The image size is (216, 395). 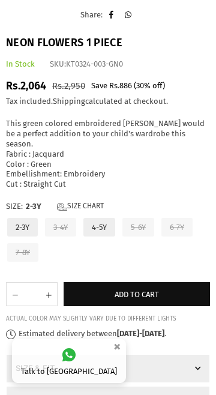 I want to click on span: Save, so click(x=99, y=85).